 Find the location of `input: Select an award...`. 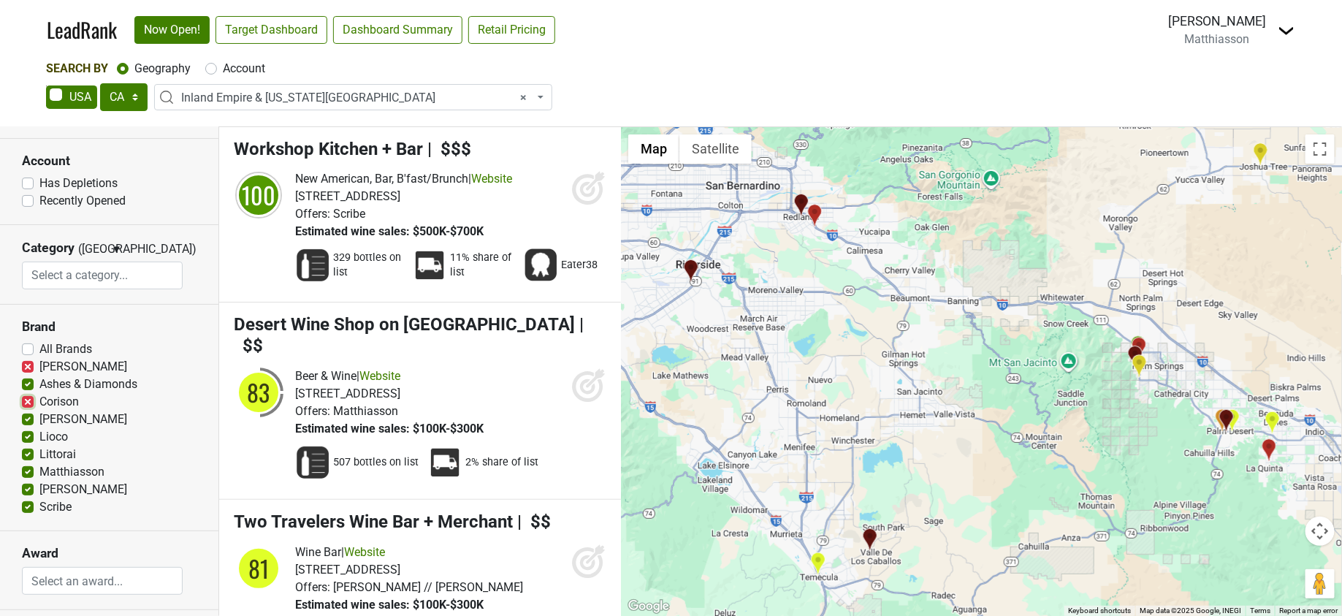

input: Select an award... is located at coordinates (102, 581).